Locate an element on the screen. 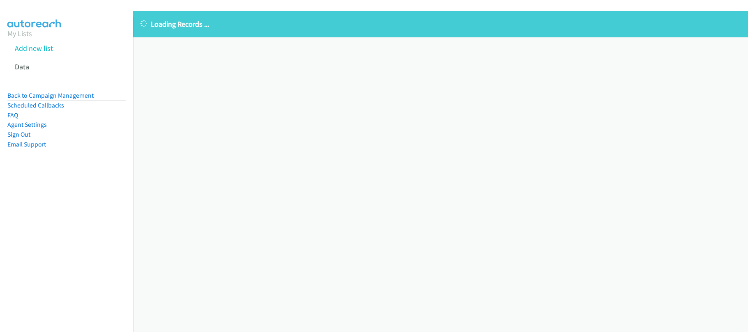 Image resolution: width=748 pixels, height=332 pixels. a: FAQ is located at coordinates (13, 115).